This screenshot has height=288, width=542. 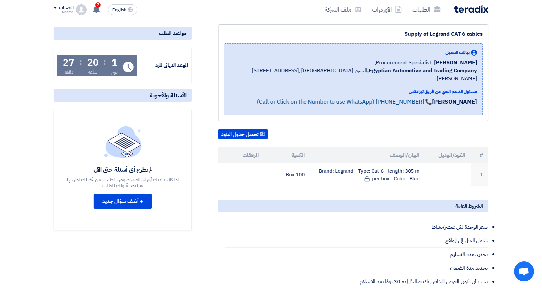 I want to click on div: 27, so click(x=69, y=63).